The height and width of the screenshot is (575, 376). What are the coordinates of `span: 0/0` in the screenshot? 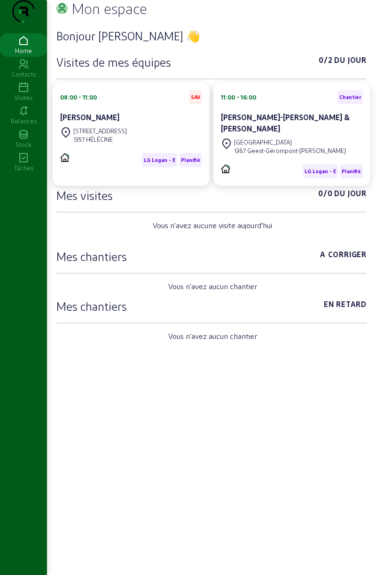 It's located at (325, 195).